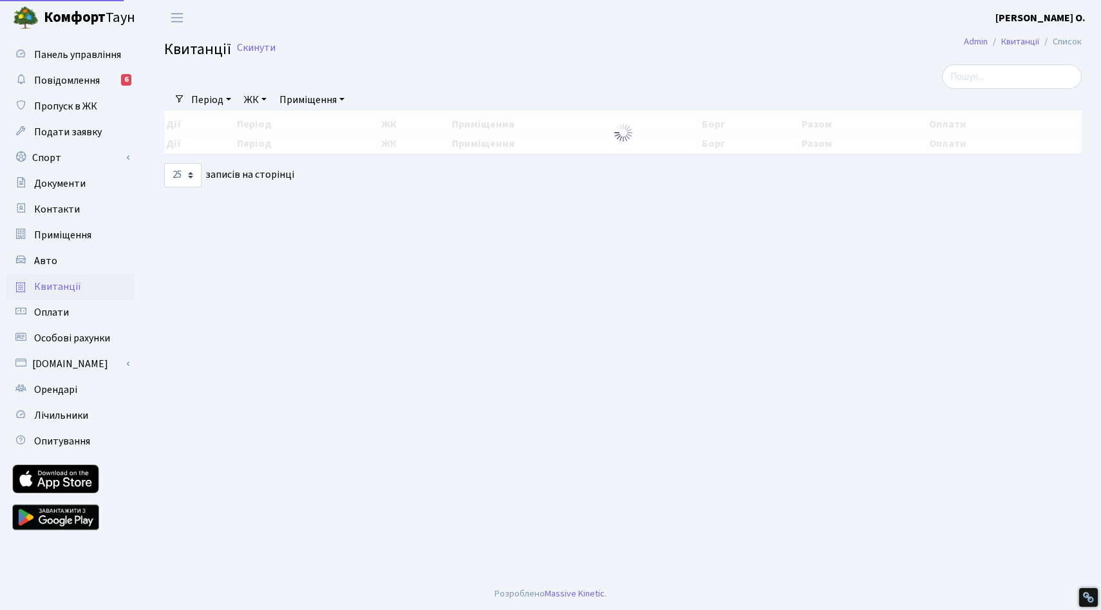 This screenshot has height=610, width=1101. What do you see at coordinates (77, 55) in the screenshot?
I see `span: Панель управління` at bounding box center [77, 55].